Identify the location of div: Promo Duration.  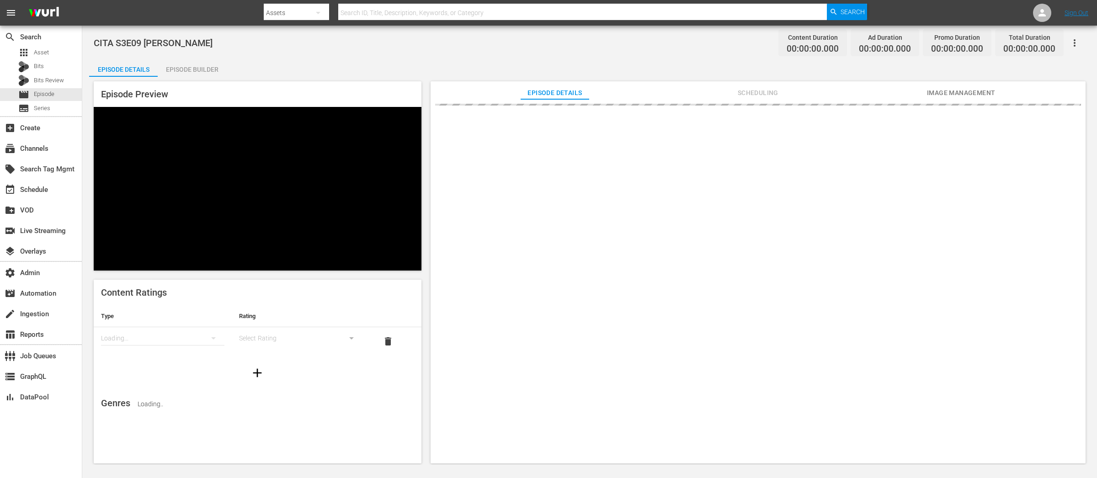
(957, 37).